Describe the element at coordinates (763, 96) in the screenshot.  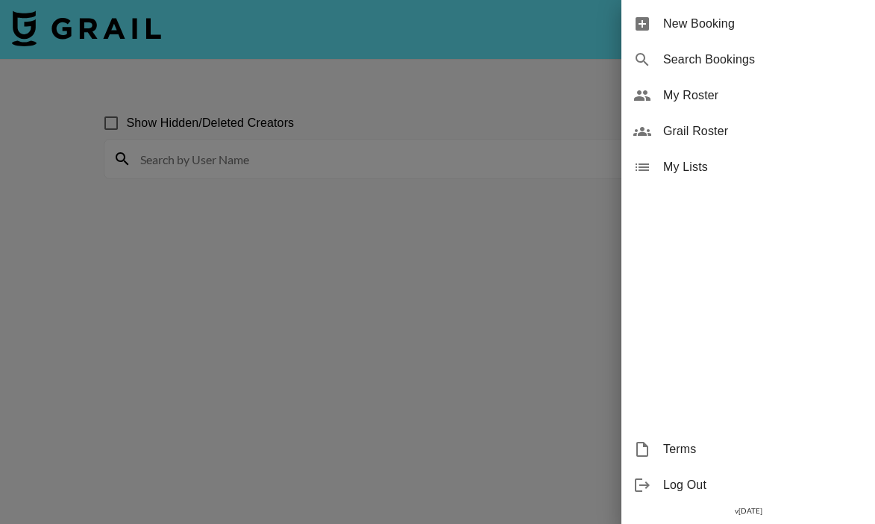
I see `span: My Roster` at that location.